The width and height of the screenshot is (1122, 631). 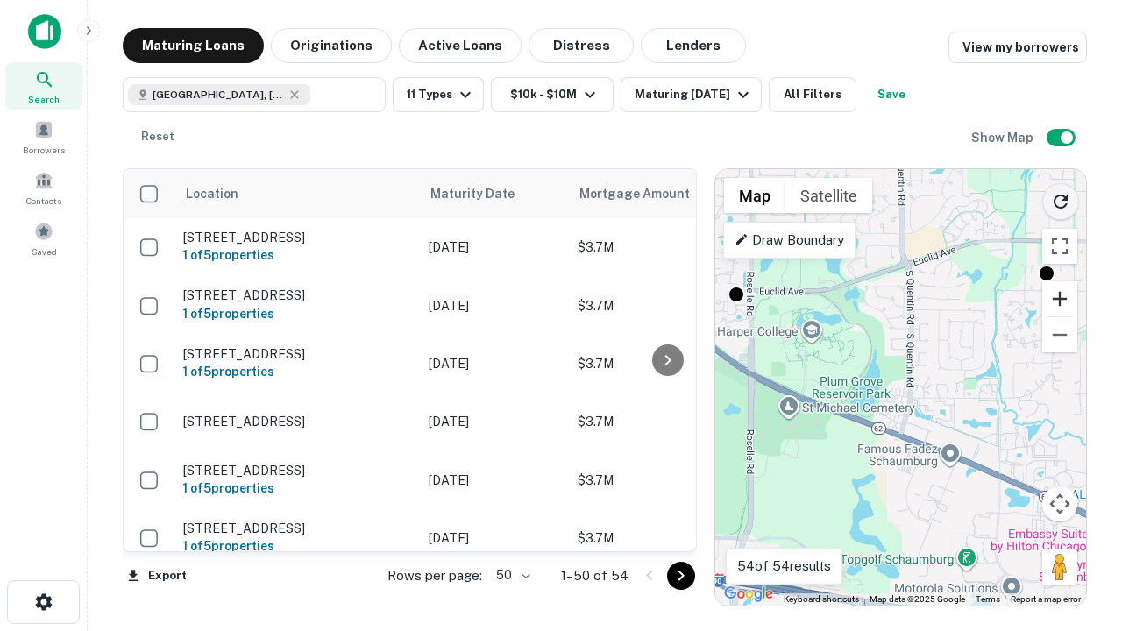 What do you see at coordinates (1061, 202) in the screenshot?
I see `button: Reload search area` at bounding box center [1061, 202].